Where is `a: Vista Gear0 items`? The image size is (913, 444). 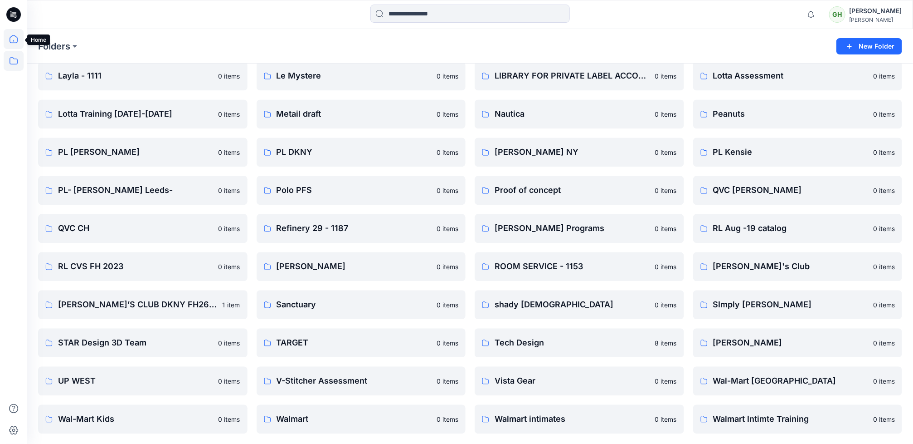 a: Vista Gear0 items is located at coordinates (580, 381).